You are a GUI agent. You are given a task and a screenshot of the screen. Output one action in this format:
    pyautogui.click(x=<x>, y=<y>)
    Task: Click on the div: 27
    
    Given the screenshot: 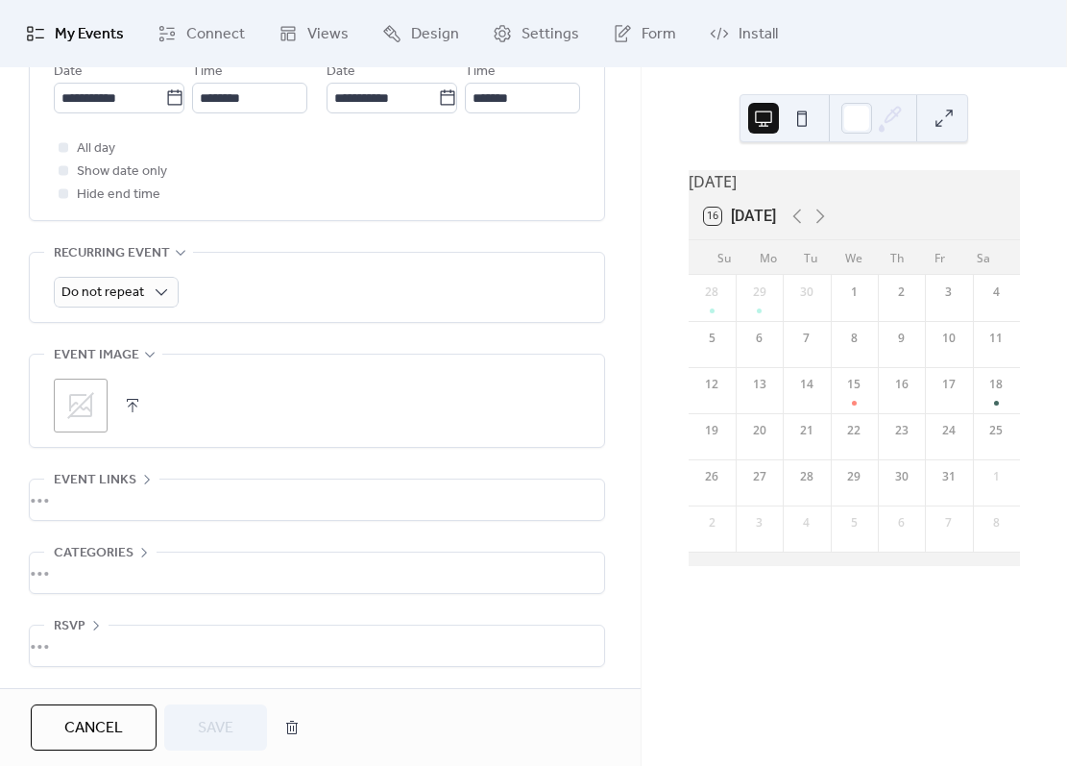 What is the action you would take?
    pyautogui.click(x=760, y=476)
    